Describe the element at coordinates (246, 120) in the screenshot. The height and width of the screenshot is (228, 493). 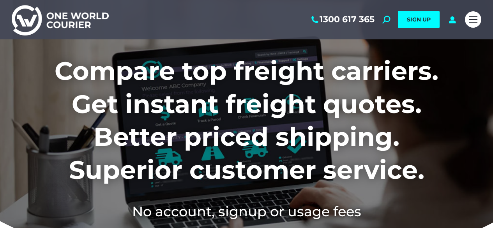
I see `h1: Compare top freight carriers. Get instant freight quotes. Better priced shipping. Superior custom...` at that location.